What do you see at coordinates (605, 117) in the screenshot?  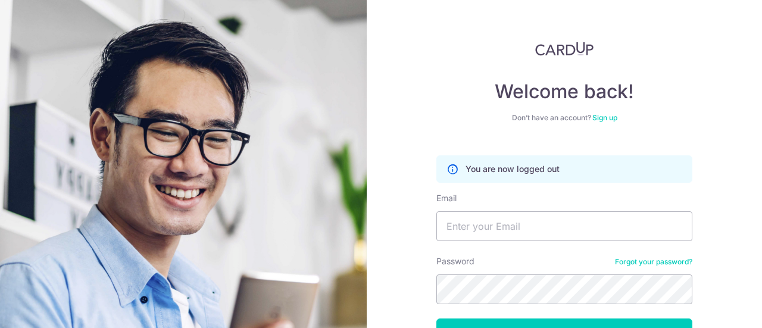 I see `a: Sign up` at bounding box center [605, 117].